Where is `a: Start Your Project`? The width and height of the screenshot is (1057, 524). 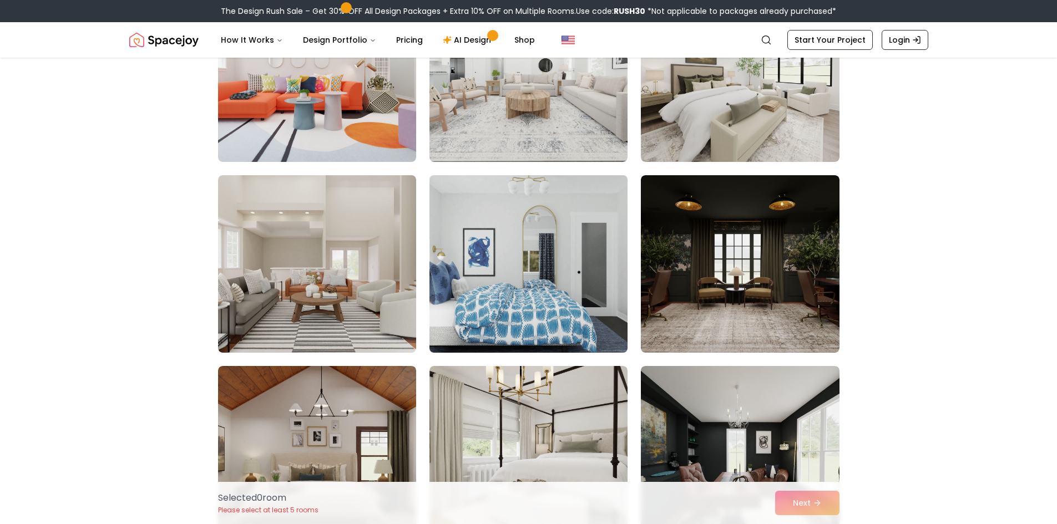
a: Start Your Project is located at coordinates (830, 40).